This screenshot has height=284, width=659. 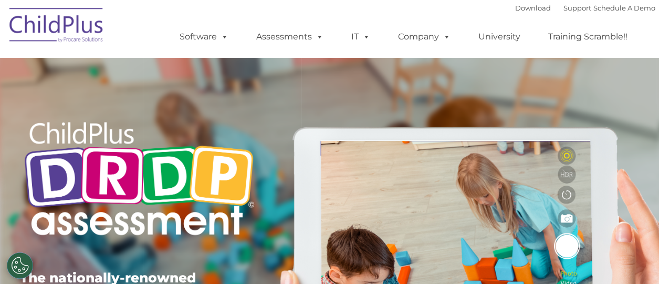 What do you see at coordinates (588, 37) in the screenshot?
I see `a: Training Scramble!!` at bounding box center [588, 37].